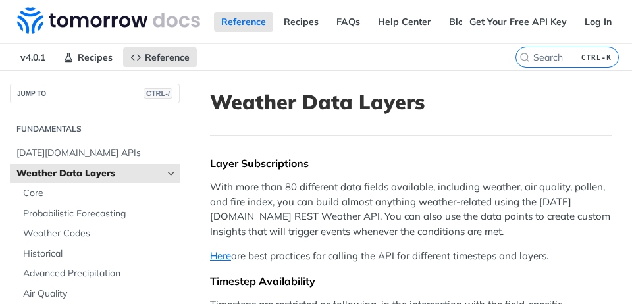 This screenshot has height=304, width=632. What do you see at coordinates (99, 234) in the screenshot?
I see `span: Weather Codes` at bounding box center [99, 234].